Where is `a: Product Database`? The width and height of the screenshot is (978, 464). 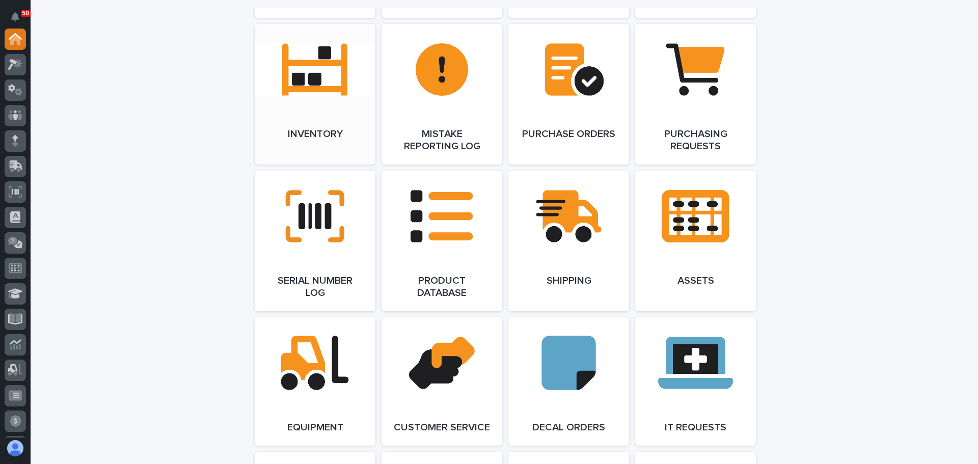 a: Product Database is located at coordinates (441, 241).